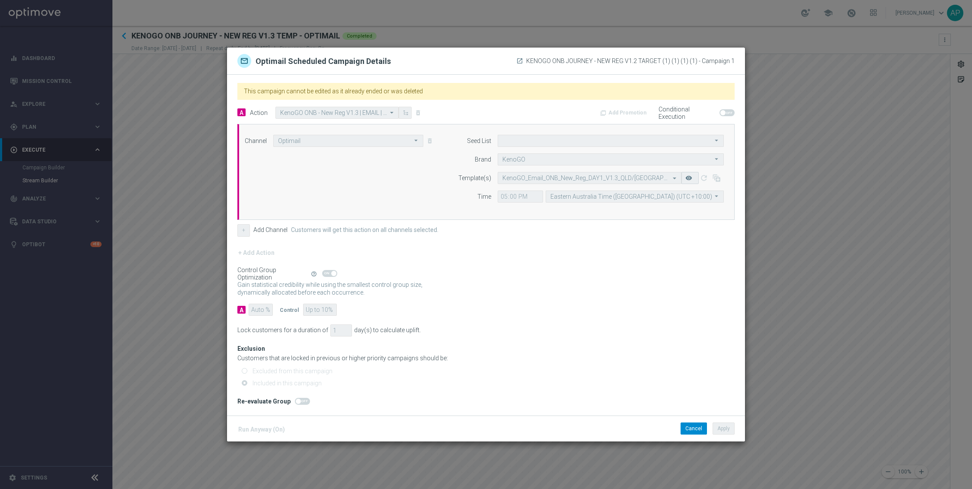  I want to click on label: Included in this campaign, so click(286, 383).